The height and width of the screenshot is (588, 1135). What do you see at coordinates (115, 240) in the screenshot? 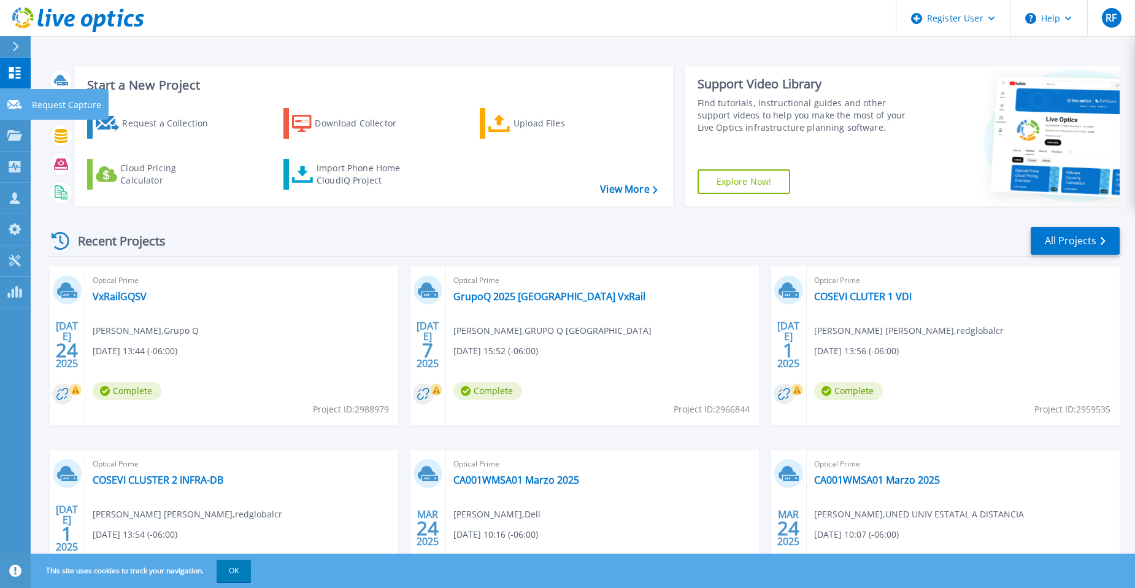
I see `div: Recent Projects` at bounding box center [115, 240].